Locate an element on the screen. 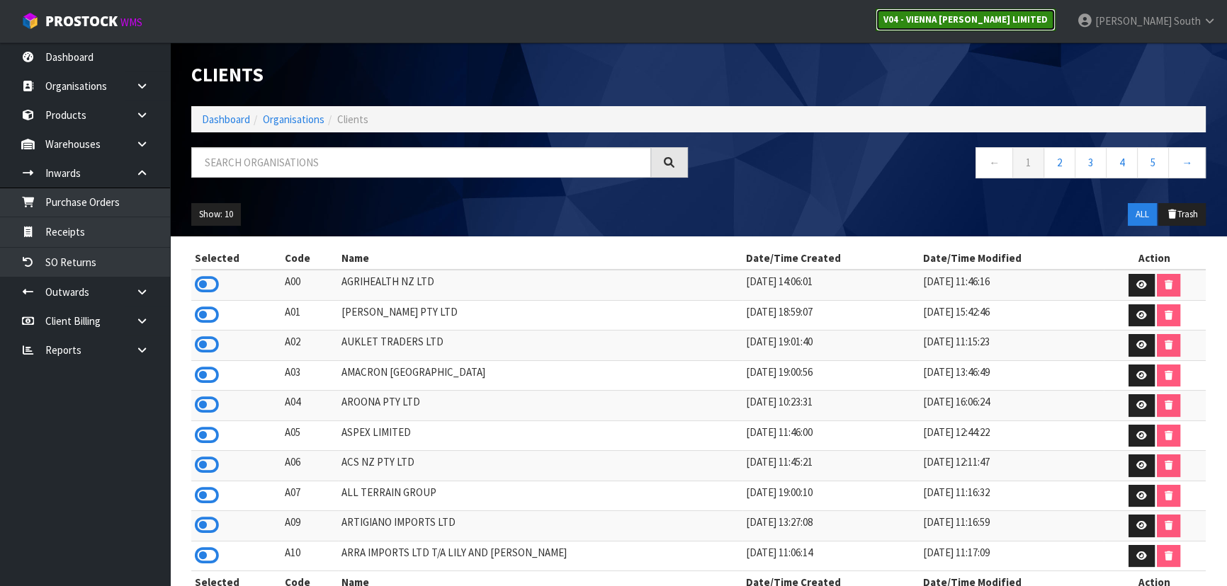  td: A10 is located at coordinates (309, 556).